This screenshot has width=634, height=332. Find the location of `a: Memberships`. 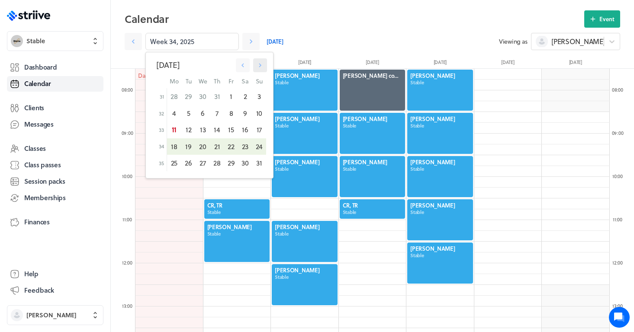

a: Memberships is located at coordinates (55, 198).